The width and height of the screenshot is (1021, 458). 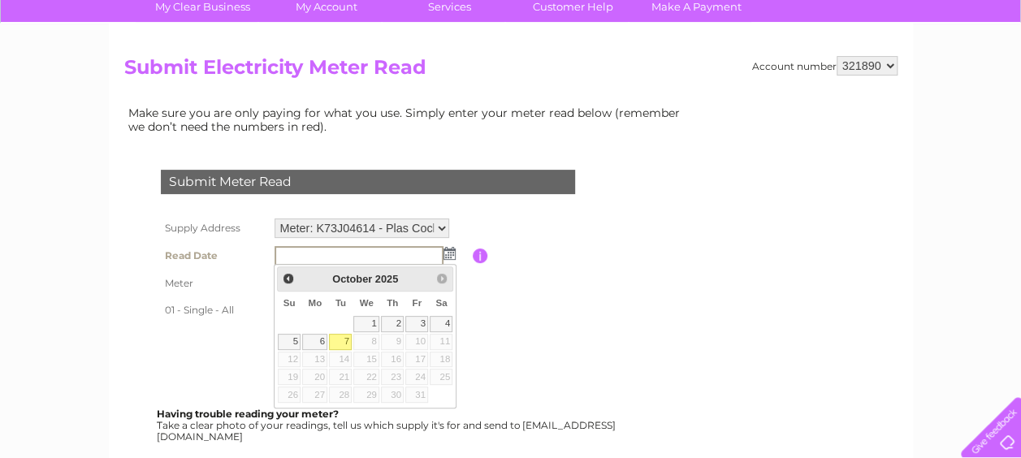 What do you see at coordinates (77, 67) in the screenshot?
I see `img: logo.png` at bounding box center [77, 67].